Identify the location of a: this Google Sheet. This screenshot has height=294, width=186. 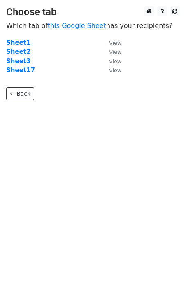
(77, 25).